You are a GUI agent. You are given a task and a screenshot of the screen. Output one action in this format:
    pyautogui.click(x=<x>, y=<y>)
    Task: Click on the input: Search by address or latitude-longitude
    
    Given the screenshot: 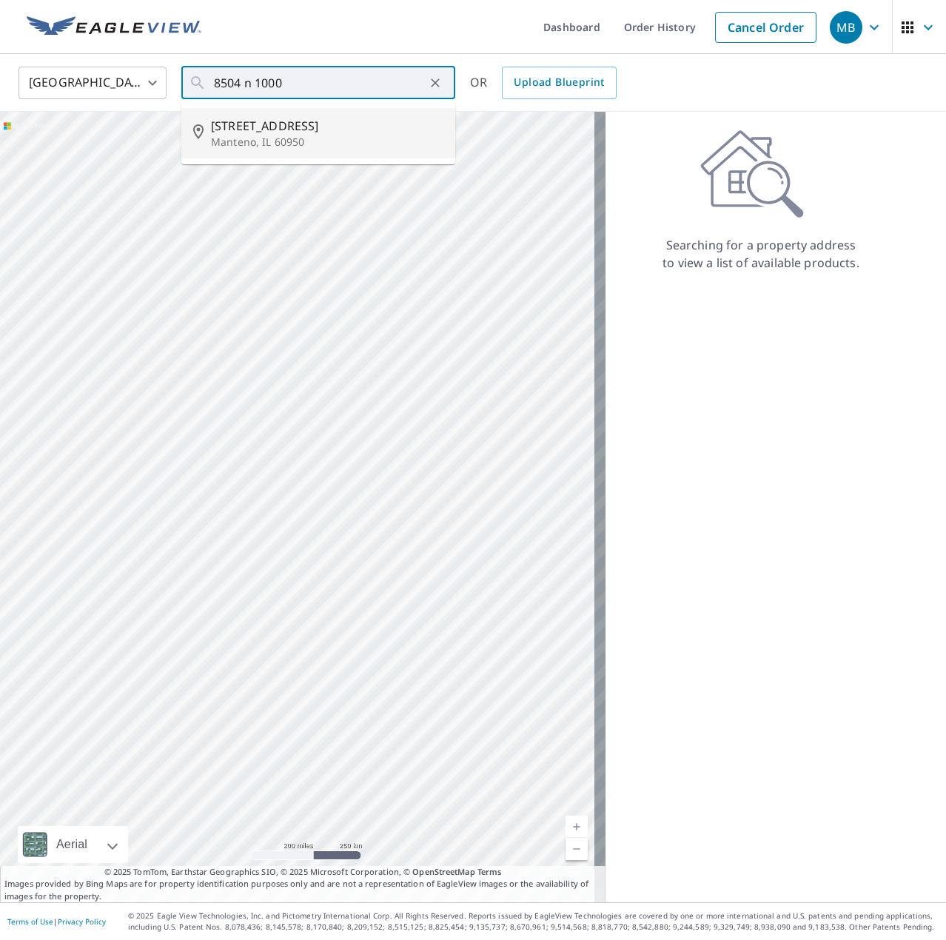 What is the action you would take?
    pyautogui.click(x=319, y=83)
    